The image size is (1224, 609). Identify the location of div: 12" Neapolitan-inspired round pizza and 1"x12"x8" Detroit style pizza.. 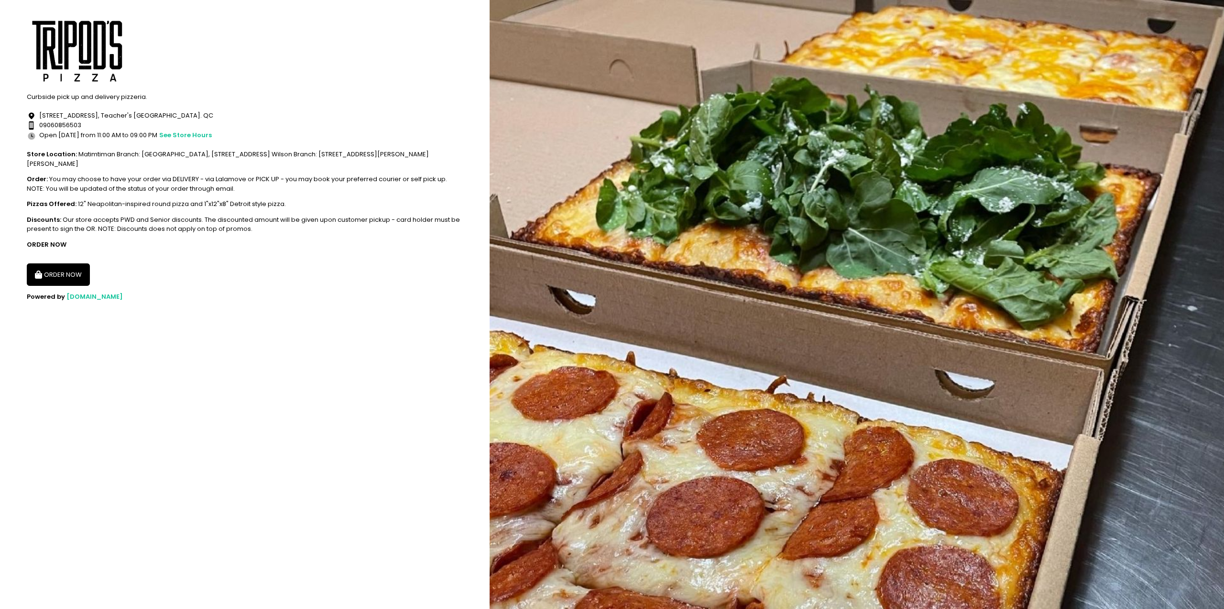
(245, 204).